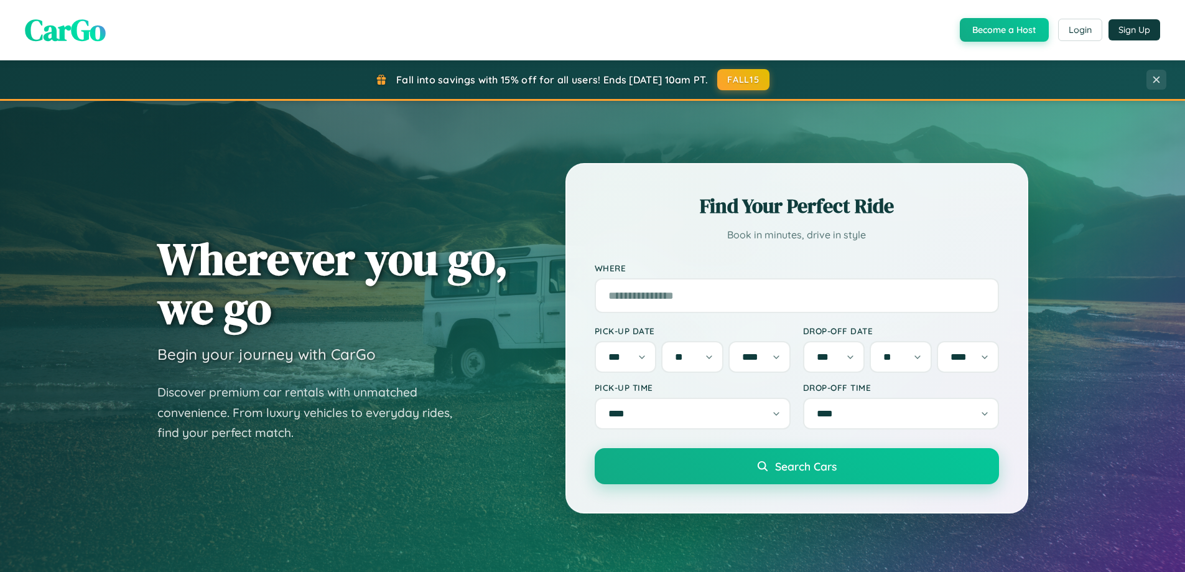 The image size is (1185, 572). I want to click on label: Drop-off Time, so click(900, 387).